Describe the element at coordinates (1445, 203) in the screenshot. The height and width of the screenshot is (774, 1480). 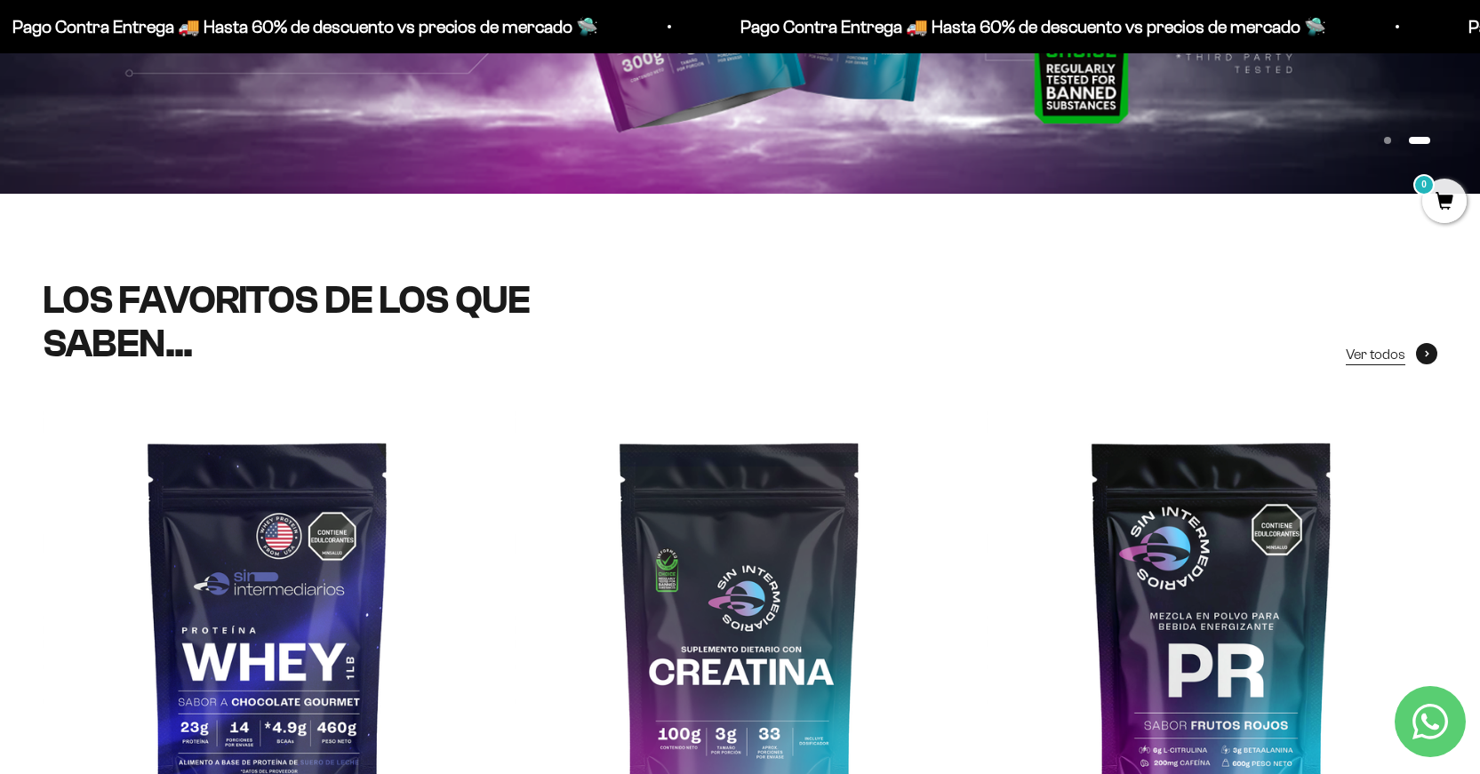
I see `a: 0` at that location.